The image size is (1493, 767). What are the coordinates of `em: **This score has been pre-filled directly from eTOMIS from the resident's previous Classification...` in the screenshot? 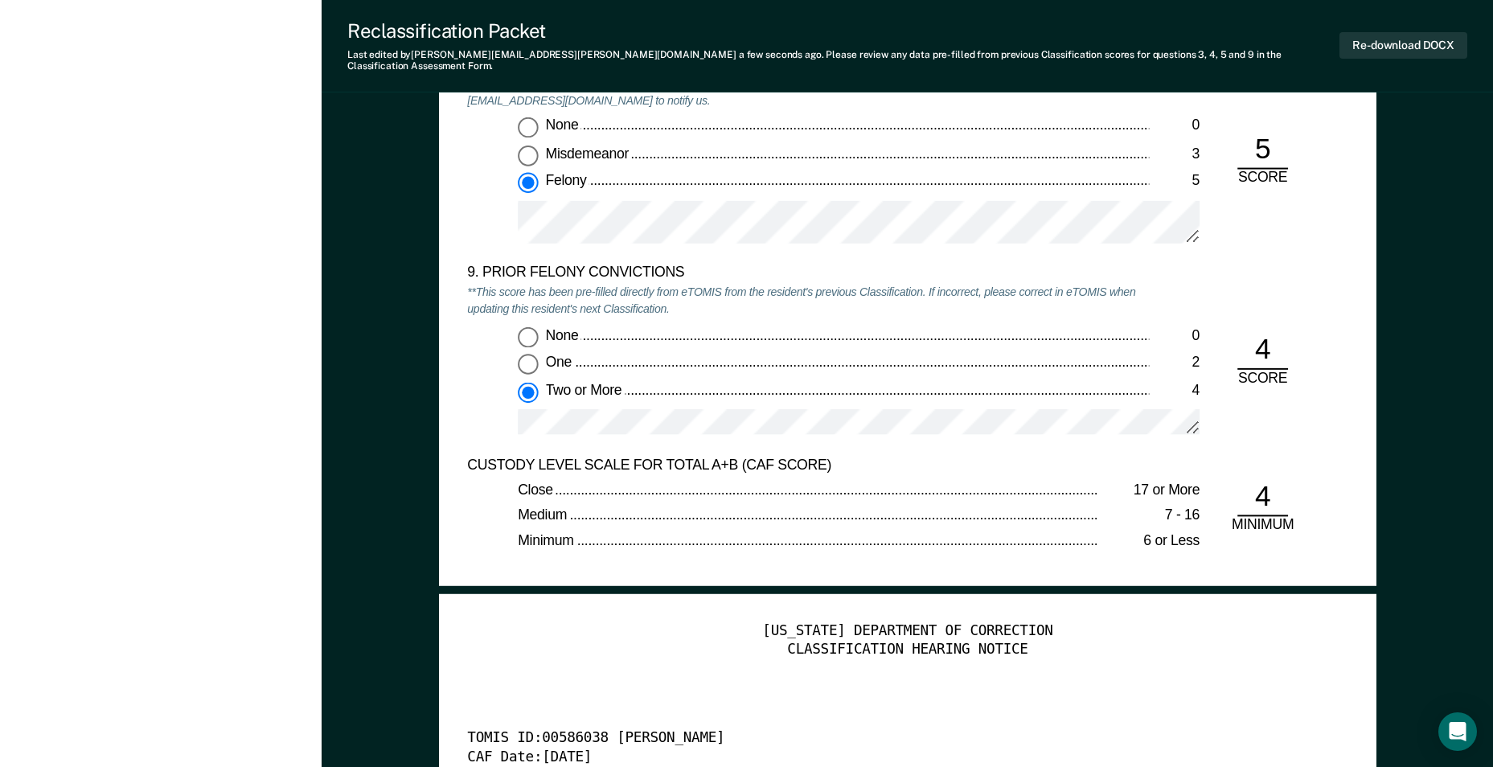 It's located at (801, 300).